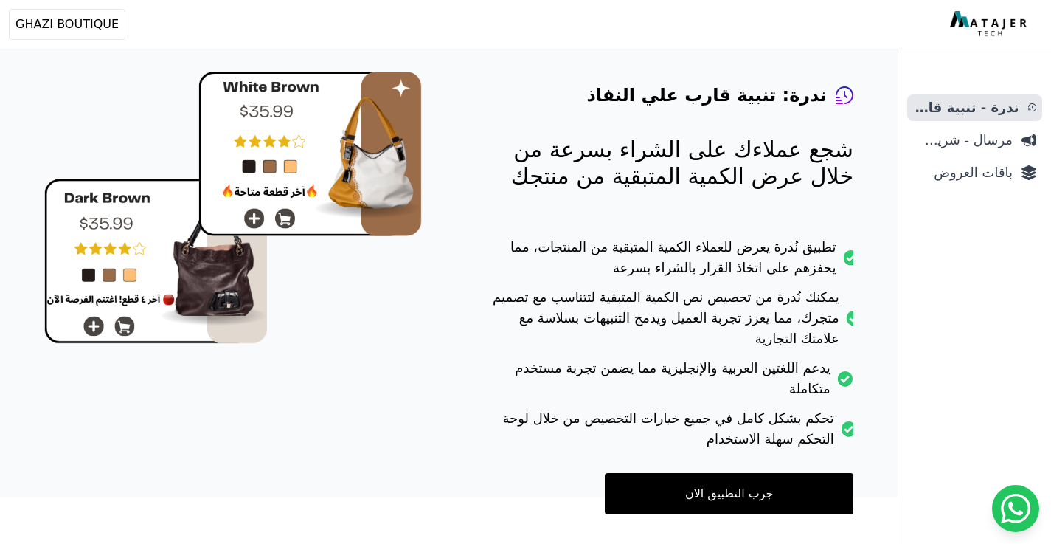  What do you see at coordinates (990, 24) in the screenshot?
I see `img: MatajerTech Logo` at bounding box center [990, 24].